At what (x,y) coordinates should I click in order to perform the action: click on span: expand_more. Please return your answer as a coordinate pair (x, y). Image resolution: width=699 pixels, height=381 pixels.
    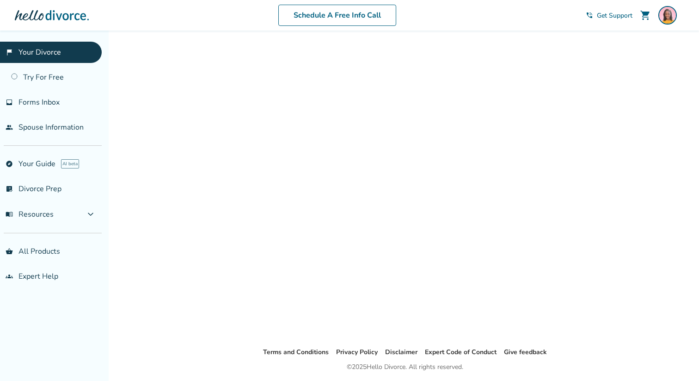
    Looking at the image, I should click on (91, 214).